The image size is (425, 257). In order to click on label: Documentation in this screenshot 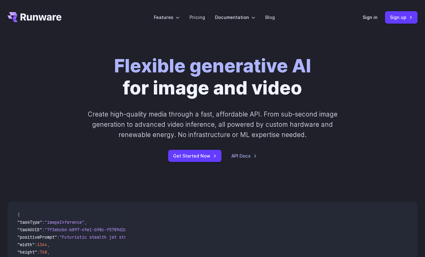, I will do `click(235, 17)`.